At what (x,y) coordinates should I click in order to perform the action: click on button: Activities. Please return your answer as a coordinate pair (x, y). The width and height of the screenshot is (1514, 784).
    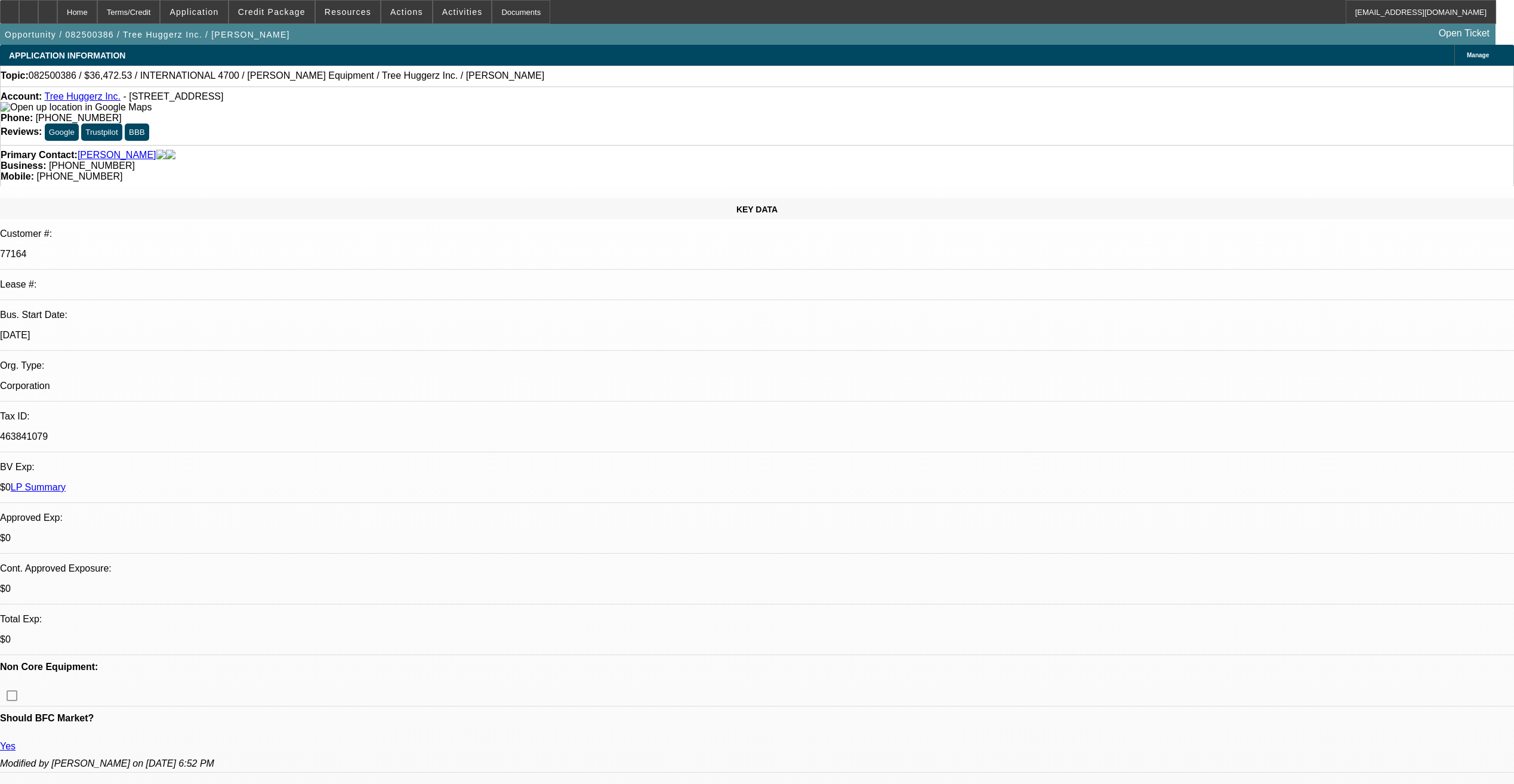
    Looking at the image, I should click on (463, 12).